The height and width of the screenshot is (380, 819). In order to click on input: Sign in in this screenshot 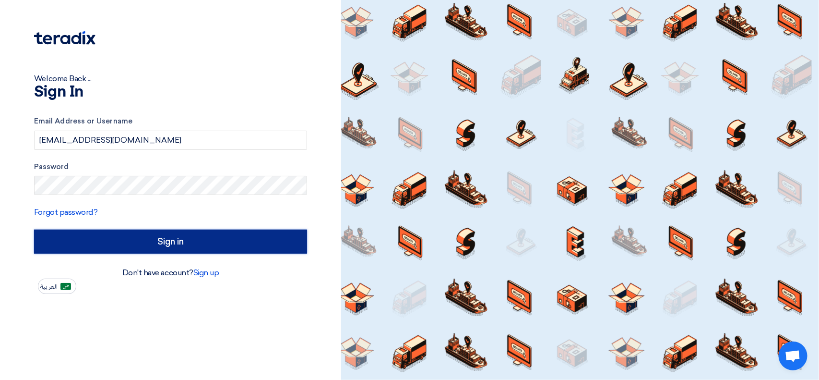, I will do `click(170, 241)`.